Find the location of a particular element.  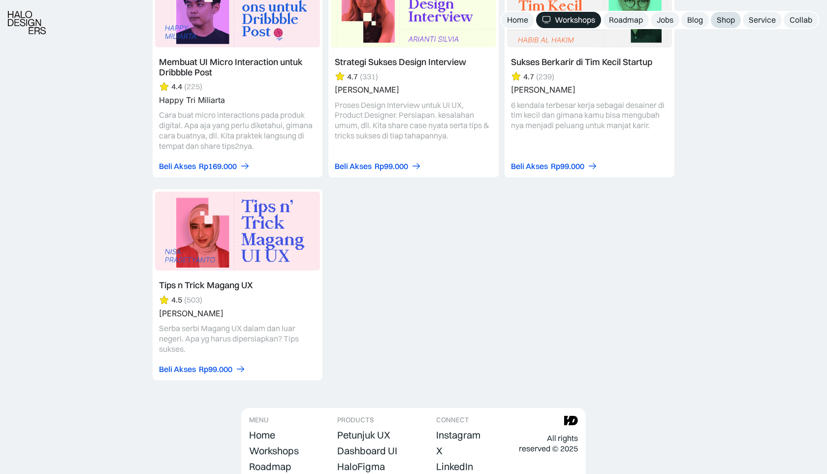

div: HaloFigma is located at coordinates (361, 466).